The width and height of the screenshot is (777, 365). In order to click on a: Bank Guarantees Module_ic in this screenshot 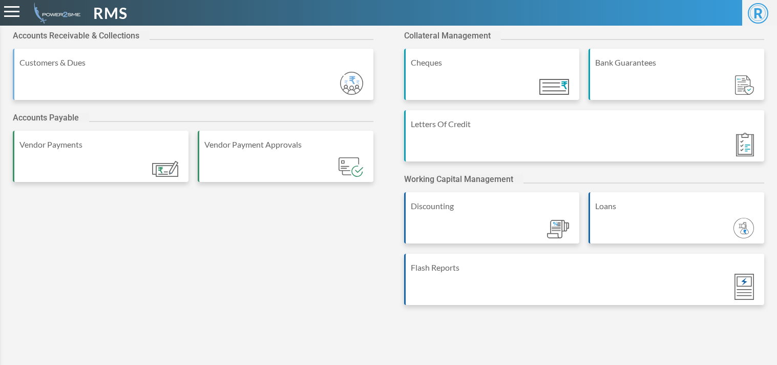, I will do `click(676, 79)`.